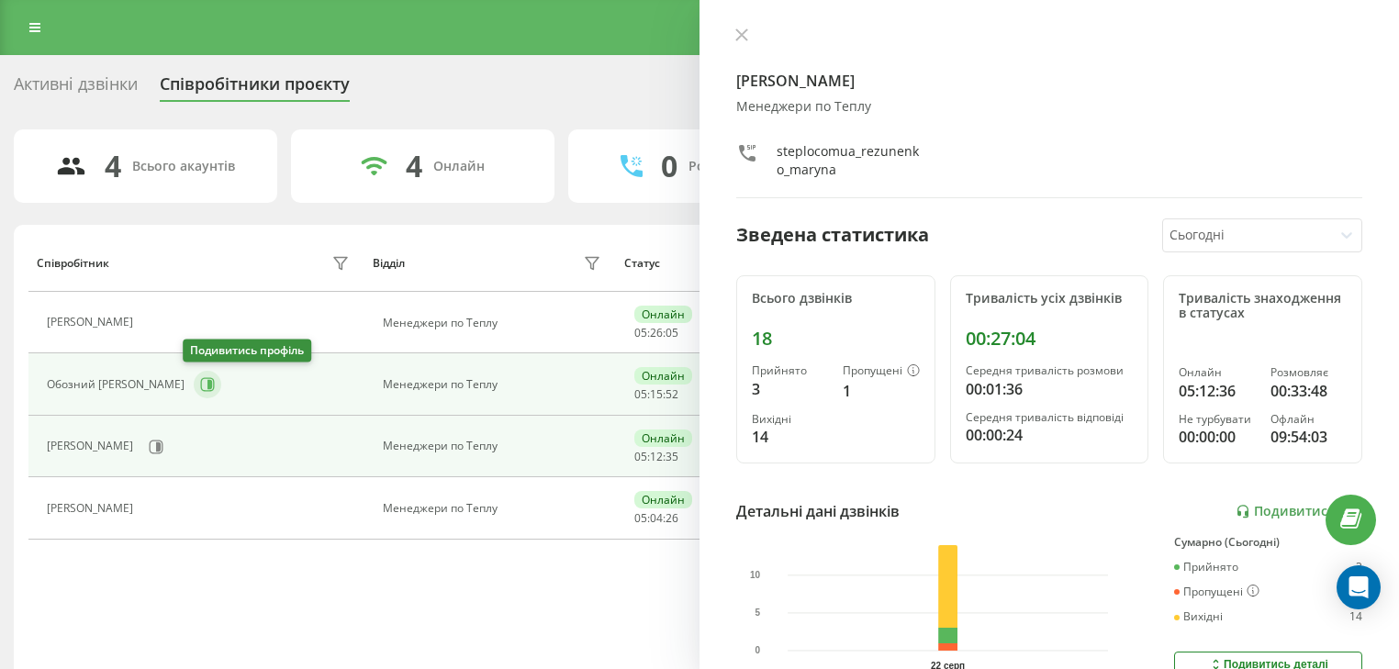 This screenshot has height=669, width=1399. Describe the element at coordinates (184, 166) in the screenshot. I see `div: Всього акаунтів` at that location.